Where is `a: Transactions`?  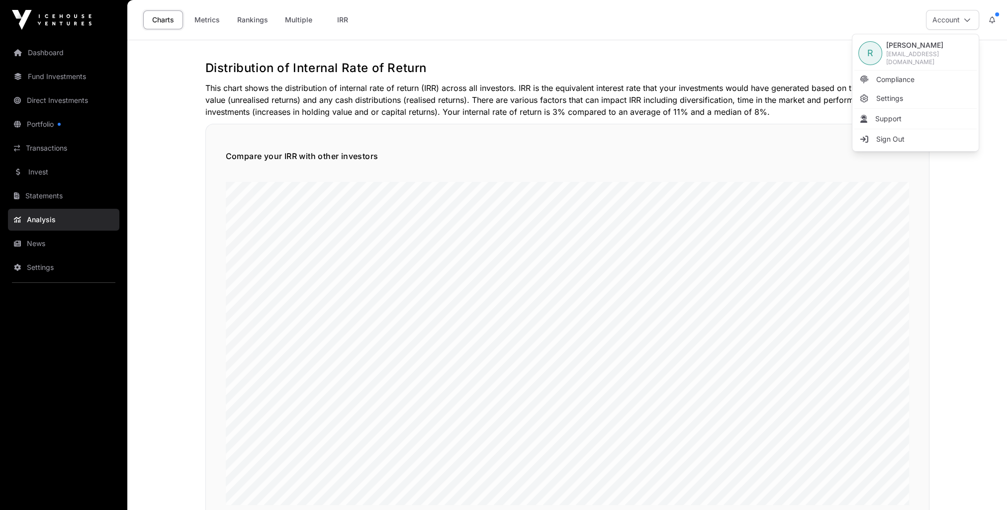 a: Transactions is located at coordinates (64, 148).